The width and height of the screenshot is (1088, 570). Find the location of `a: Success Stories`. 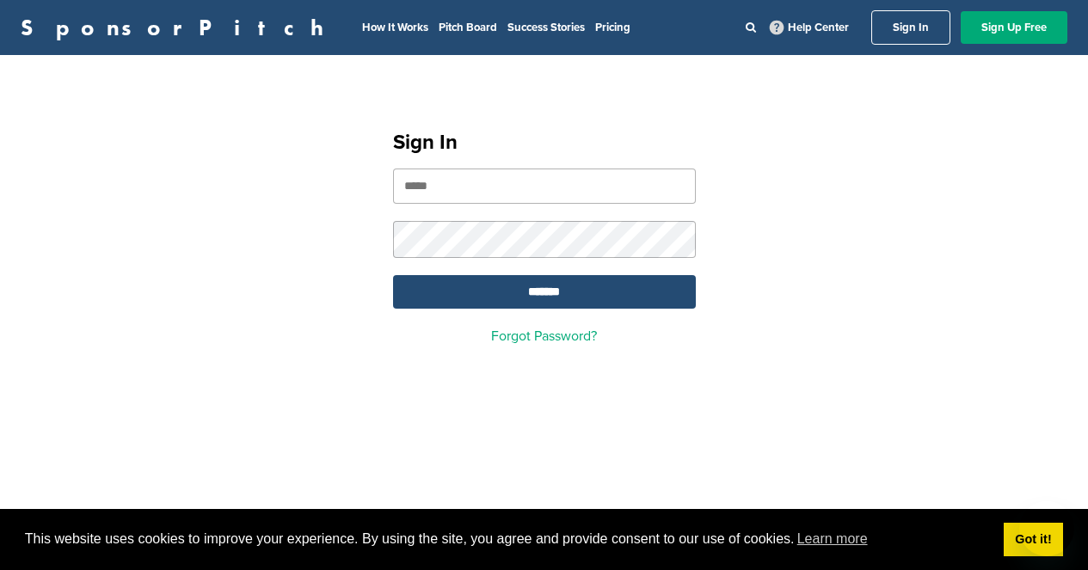

a: Success Stories is located at coordinates (546, 28).